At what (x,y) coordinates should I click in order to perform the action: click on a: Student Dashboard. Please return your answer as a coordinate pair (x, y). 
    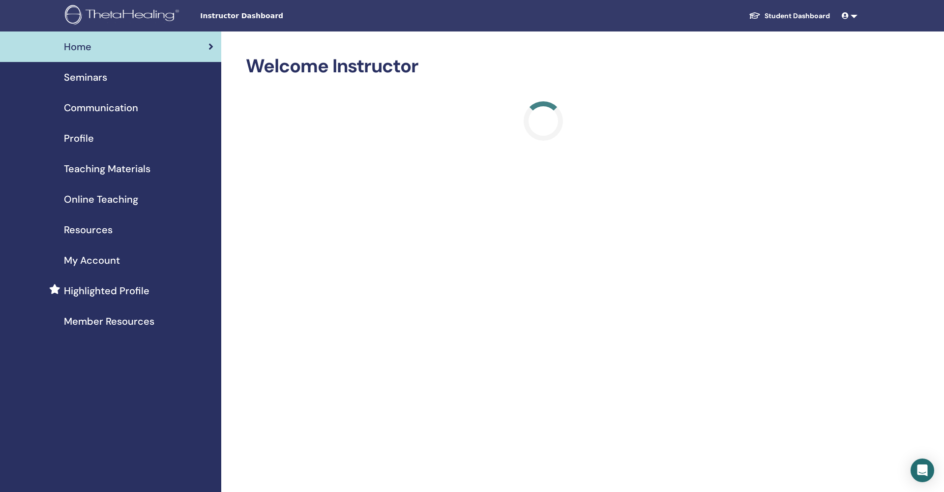
    Looking at the image, I should click on (789, 16).